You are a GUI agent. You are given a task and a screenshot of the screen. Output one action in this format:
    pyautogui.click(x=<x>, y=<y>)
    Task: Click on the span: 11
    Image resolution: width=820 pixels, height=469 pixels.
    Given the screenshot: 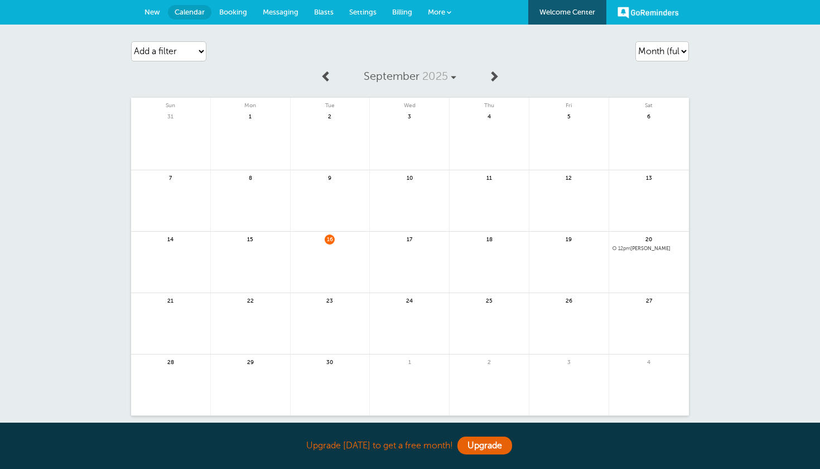 What is the action you would take?
    pyautogui.click(x=489, y=177)
    